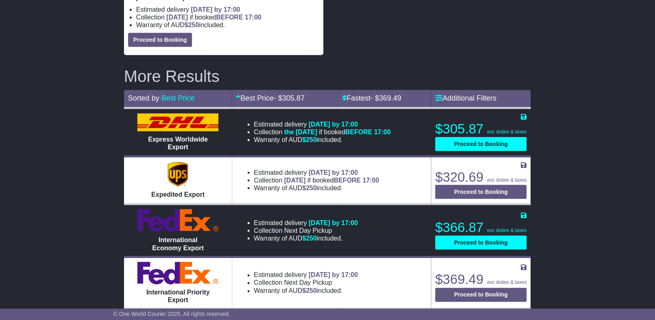 The height and width of the screenshot is (320, 655). I want to click on p: $369.49, so click(481, 280).